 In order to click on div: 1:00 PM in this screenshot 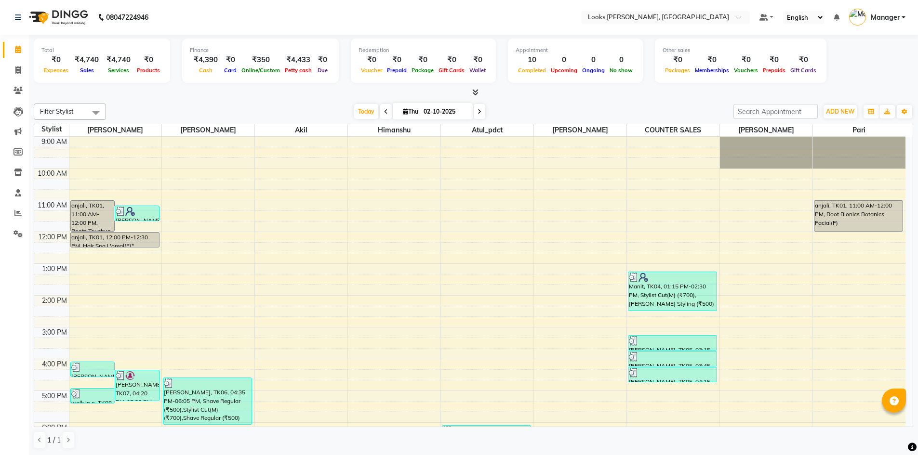, I will do `click(54, 269)`.